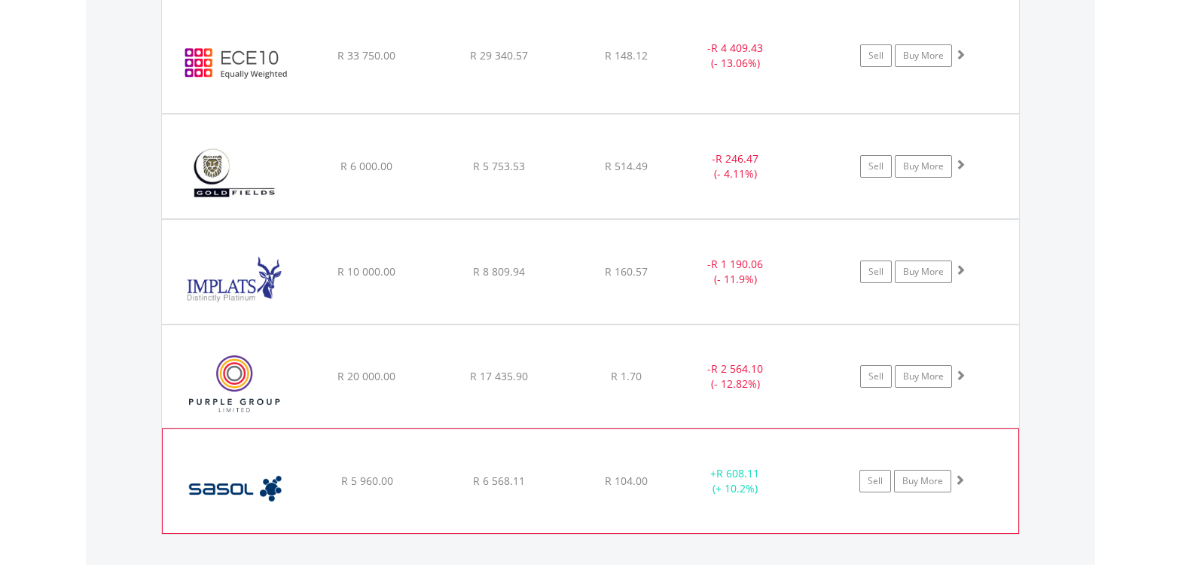  What do you see at coordinates (737, 264) in the screenshot?
I see `span: R 1 190.06` at bounding box center [737, 264].